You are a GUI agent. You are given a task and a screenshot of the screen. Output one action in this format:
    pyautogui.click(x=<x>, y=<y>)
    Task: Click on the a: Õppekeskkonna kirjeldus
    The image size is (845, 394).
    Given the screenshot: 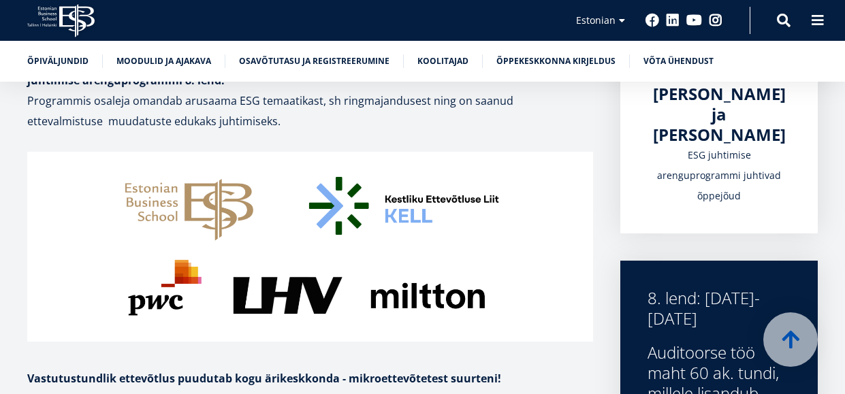 What is the action you would take?
    pyautogui.click(x=556, y=61)
    